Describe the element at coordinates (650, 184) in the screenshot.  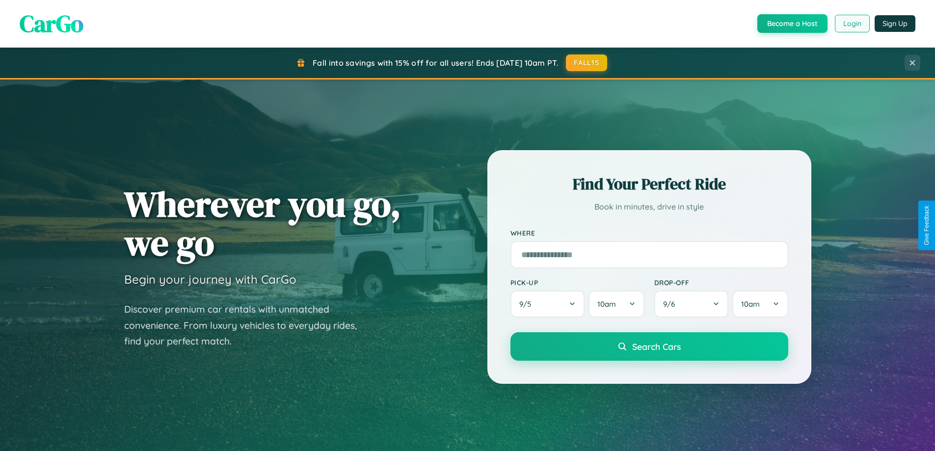
I see `h2: Find Your Perfect Ride` at that location.